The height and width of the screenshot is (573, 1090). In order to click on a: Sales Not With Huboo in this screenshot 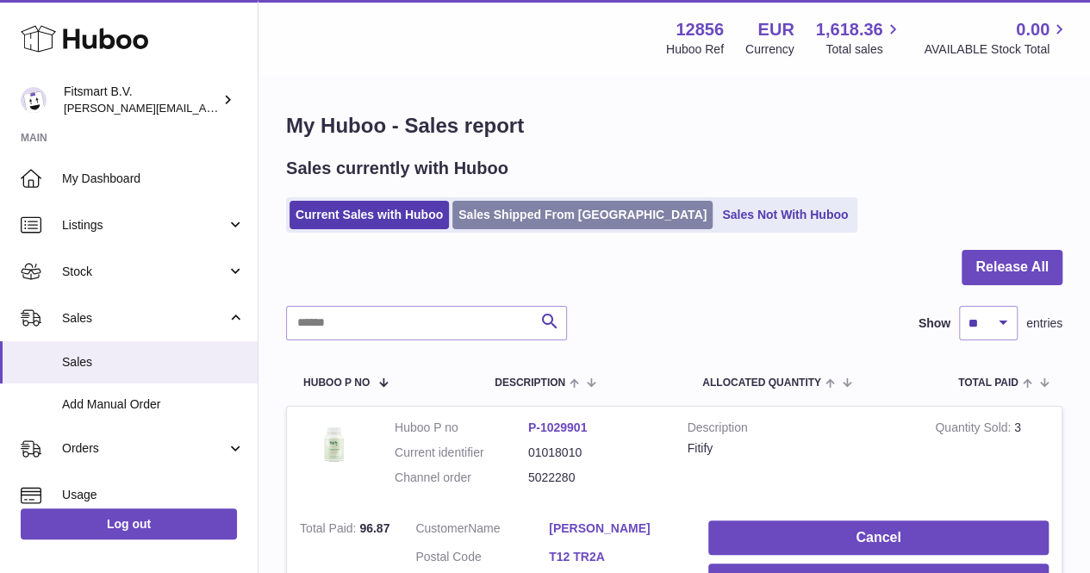, I will do `click(785, 215)`.